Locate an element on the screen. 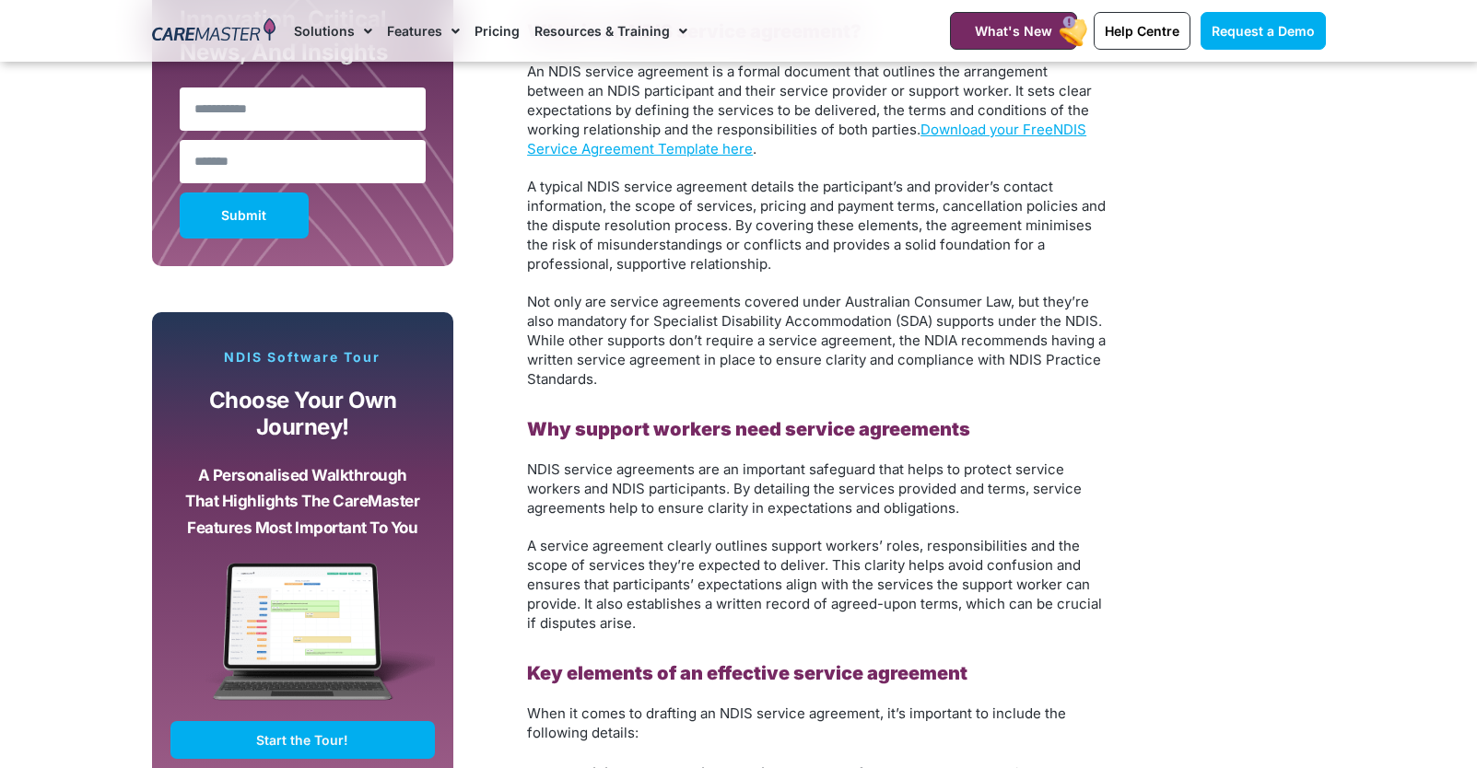  span: A service agreement clearly outlines support workers’ roles, responsibilities and the scope of se... is located at coordinates (814, 584).